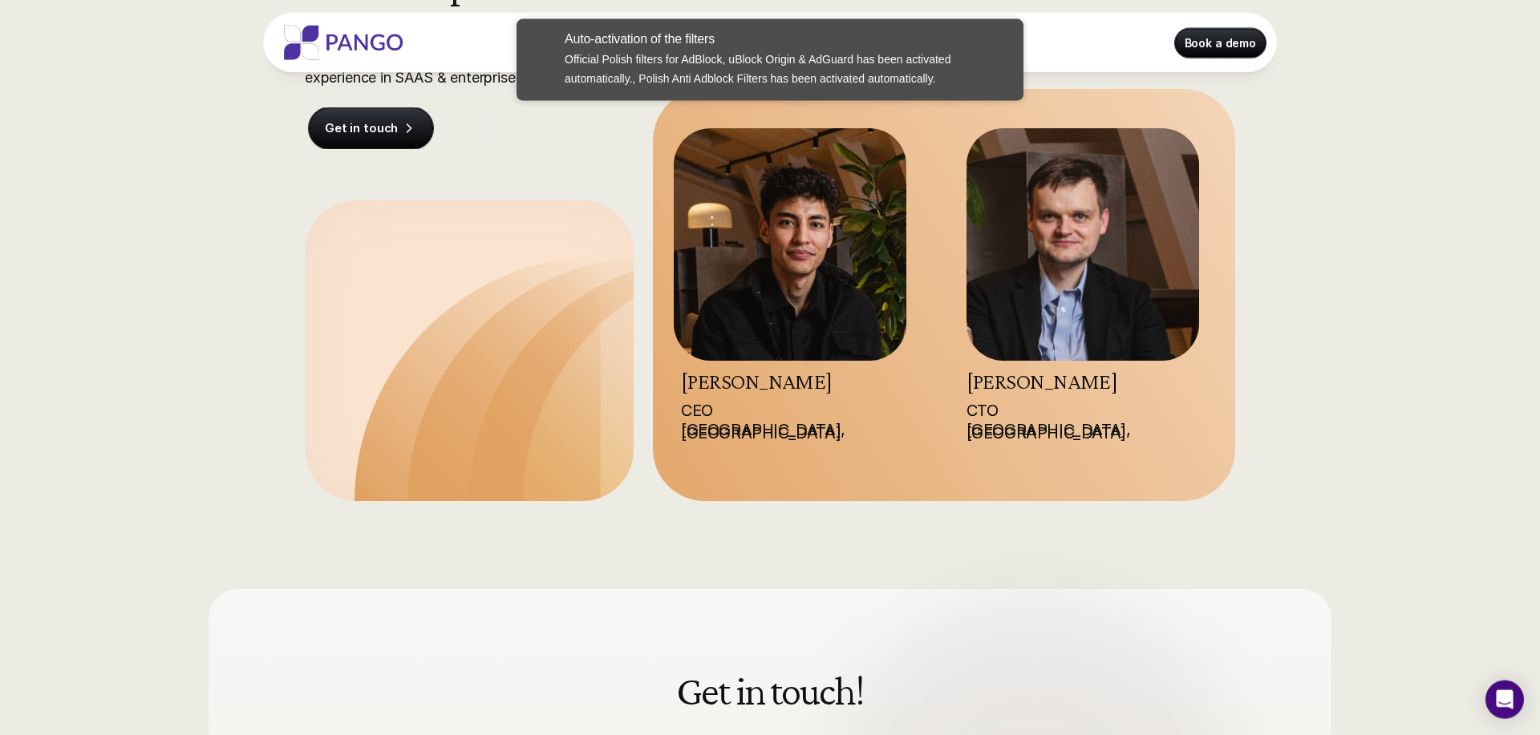 The image size is (1540, 735). Describe the element at coordinates (1505, 700) in the screenshot. I see `div: Open Intercom Messenger` at that location.